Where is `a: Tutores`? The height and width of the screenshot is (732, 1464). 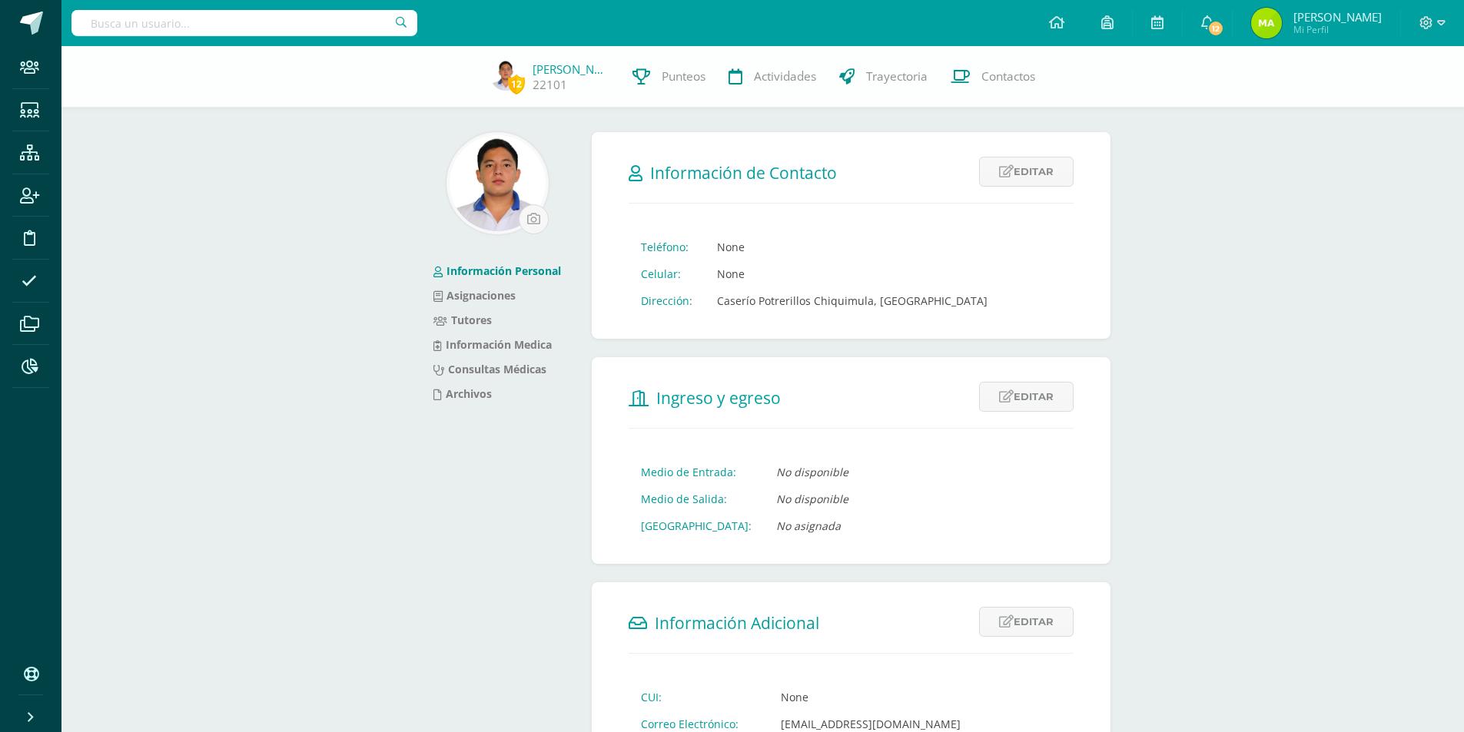 a: Tutores is located at coordinates (462, 320).